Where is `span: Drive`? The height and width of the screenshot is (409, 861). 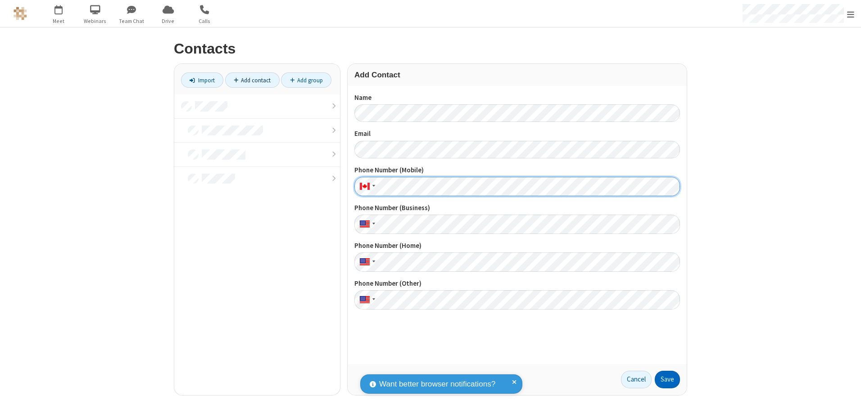 span: Drive is located at coordinates (168, 21).